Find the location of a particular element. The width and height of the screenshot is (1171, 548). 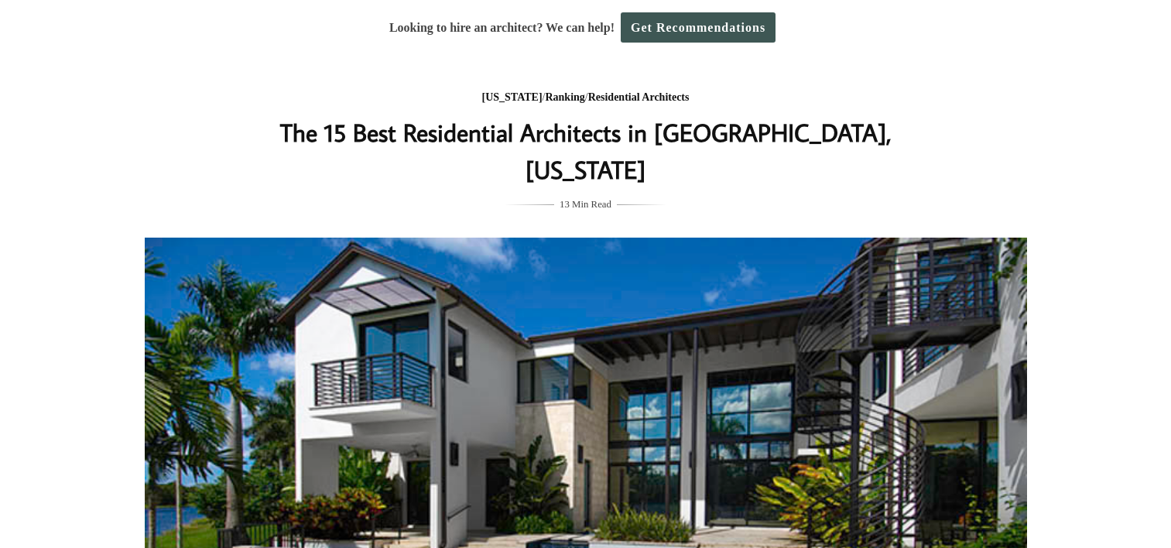

a: Residential Architects is located at coordinates (638, 97).